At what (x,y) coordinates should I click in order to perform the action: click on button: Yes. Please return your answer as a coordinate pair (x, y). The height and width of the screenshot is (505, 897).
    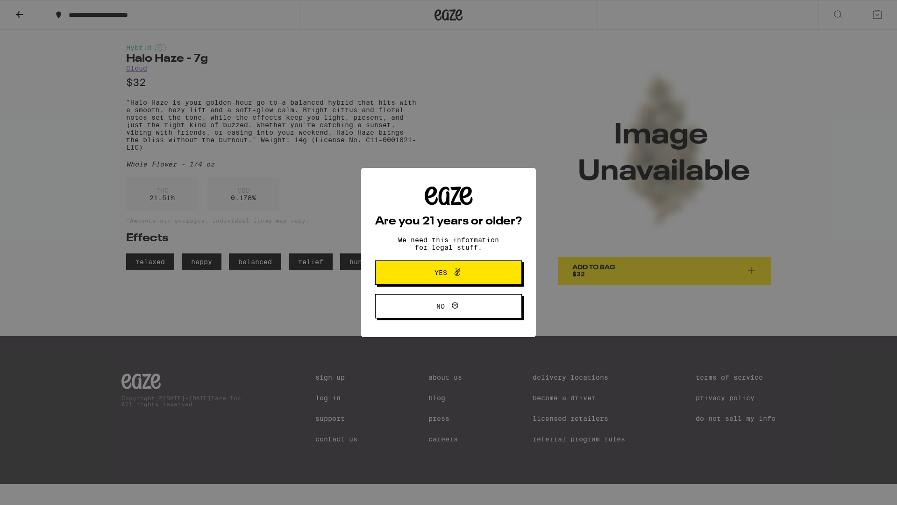
    Looking at the image, I should click on (449, 272).